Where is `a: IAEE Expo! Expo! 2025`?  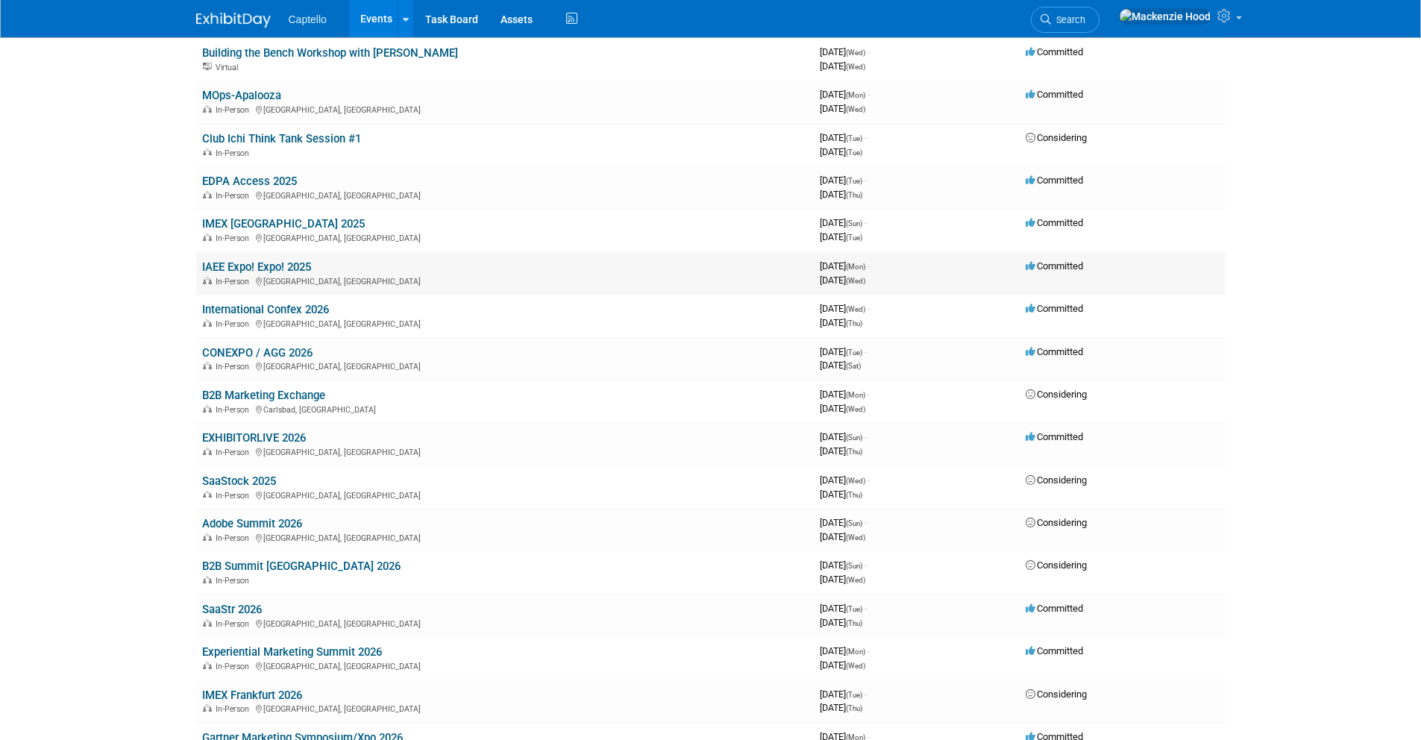 a: IAEE Expo! Expo! 2025 is located at coordinates (257, 267).